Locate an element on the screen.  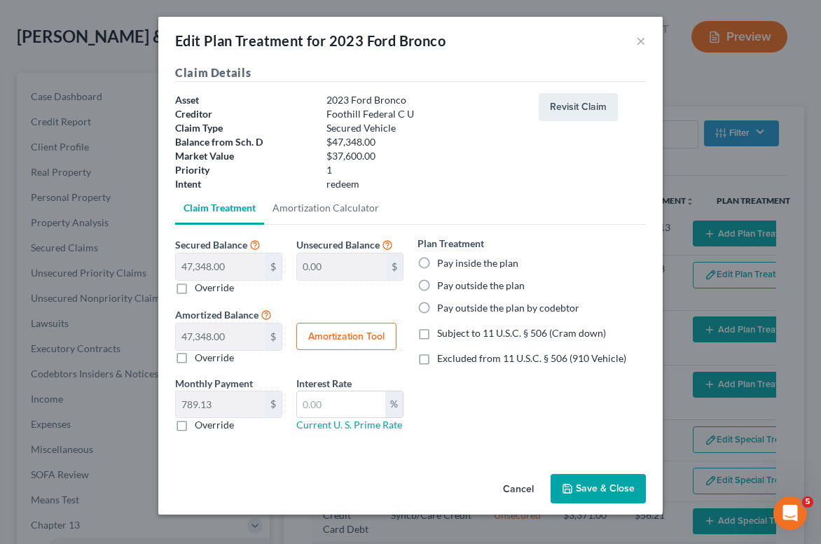
div: Asset is located at coordinates (244, 100).